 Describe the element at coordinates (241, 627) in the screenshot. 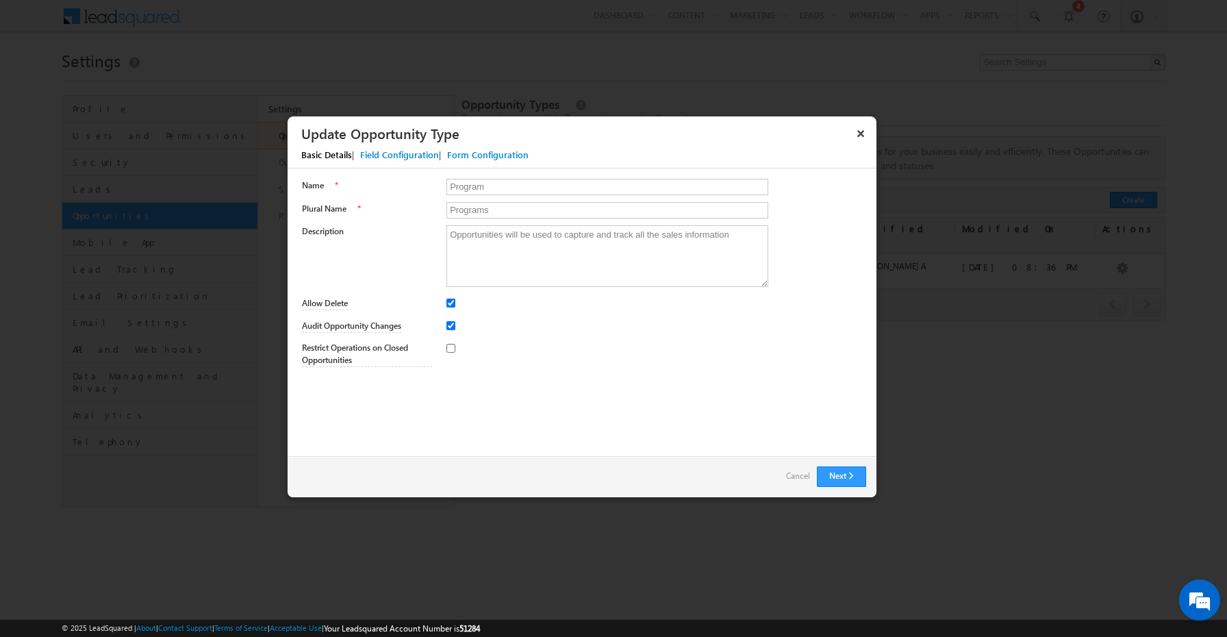

I see `a: Terms of Service` at that location.